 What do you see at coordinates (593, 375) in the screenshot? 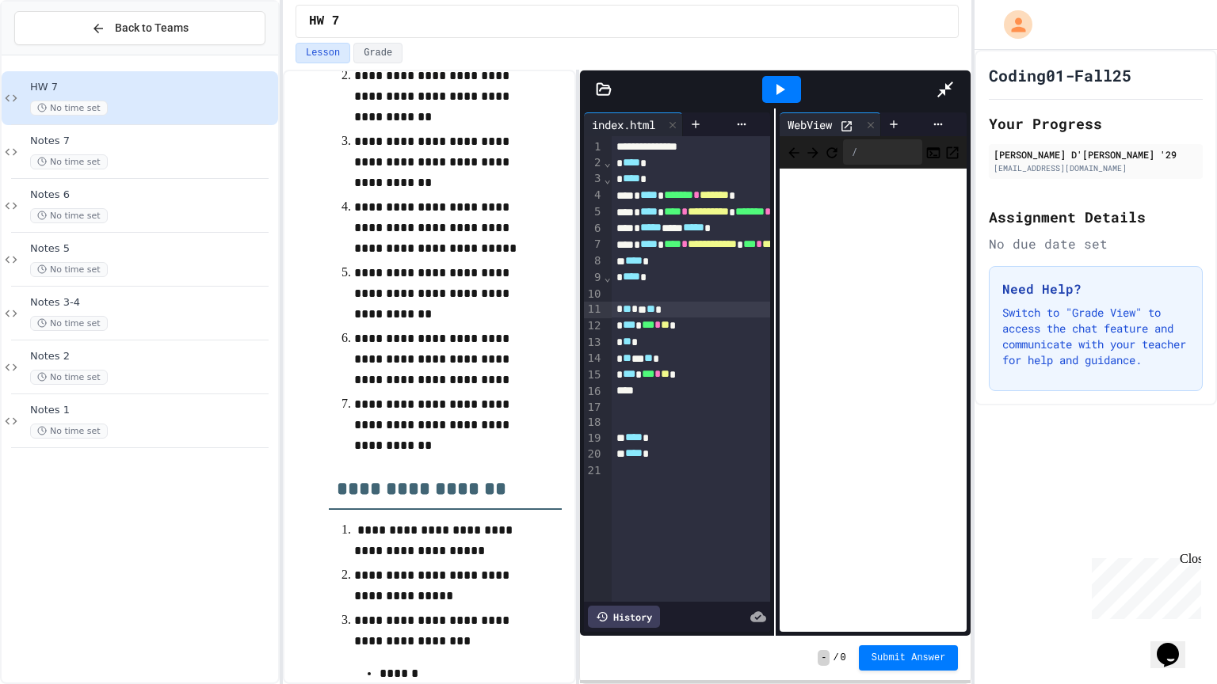
I see `div: 15` at bounding box center [593, 375].